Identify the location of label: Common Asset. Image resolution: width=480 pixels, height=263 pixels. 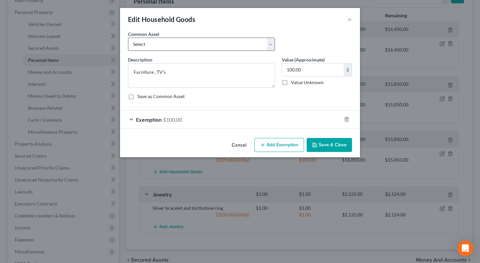
(144, 34).